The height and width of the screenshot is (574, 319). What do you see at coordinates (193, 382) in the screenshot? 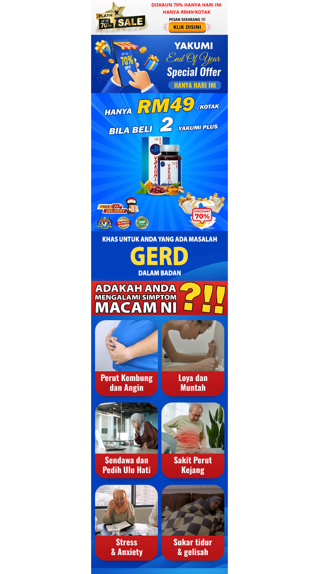
I see `div: Loya dan Muntah` at bounding box center [193, 382].